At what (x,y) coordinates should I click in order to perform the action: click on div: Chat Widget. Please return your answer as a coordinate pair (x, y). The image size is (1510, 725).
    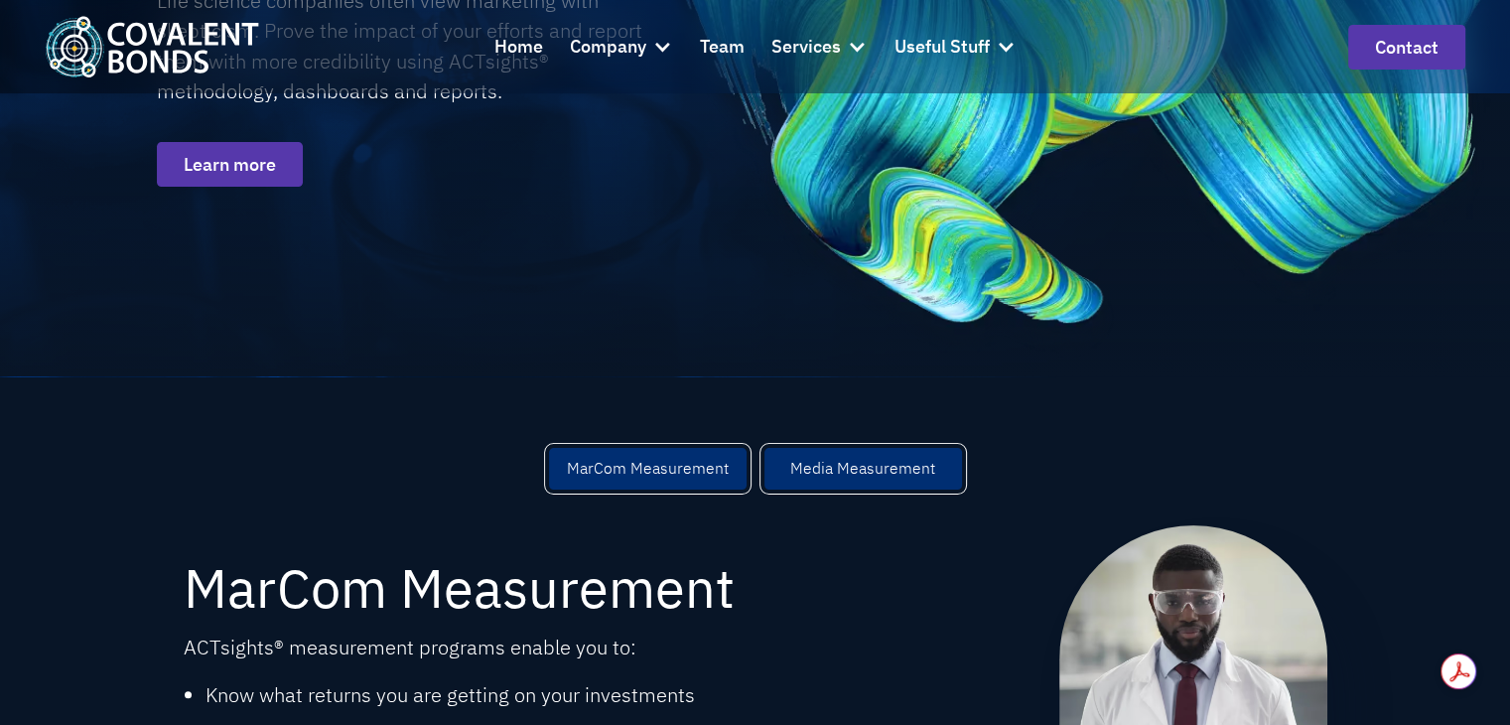
    Looking at the image, I should click on (1362, 618).